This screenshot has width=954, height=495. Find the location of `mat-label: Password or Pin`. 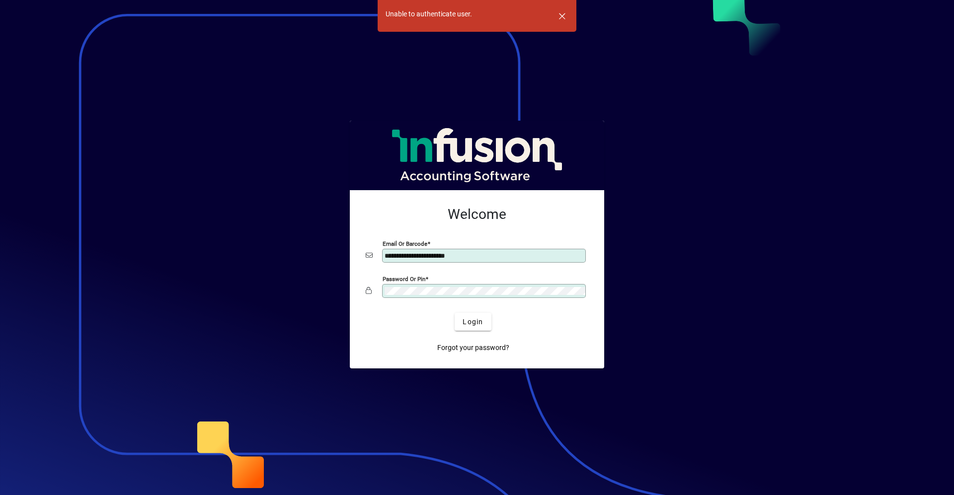

mat-label: Password or Pin is located at coordinates (404, 279).